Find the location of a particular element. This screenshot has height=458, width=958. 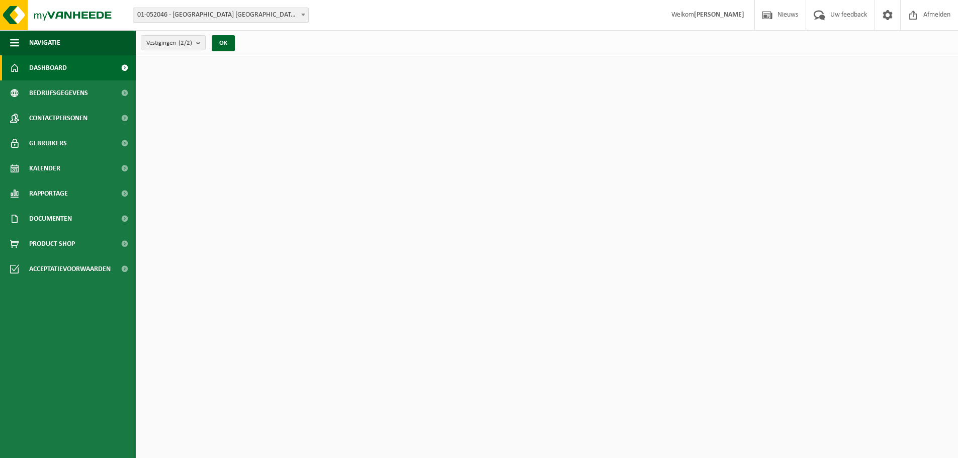

button: OK is located at coordinates (223, 43).